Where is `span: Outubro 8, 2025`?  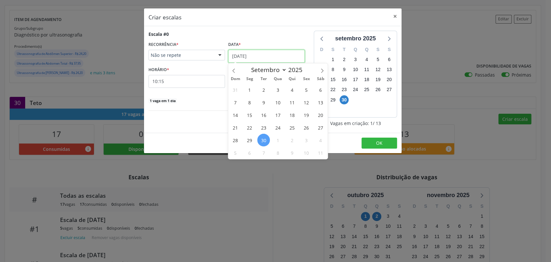
span: Outubro 8, 2025 is located at coordinates (278, 152).